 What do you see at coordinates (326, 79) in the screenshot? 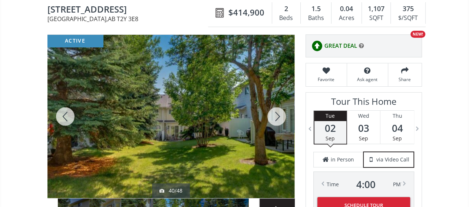
I see `span: Favorite` at bounding box center [326, 79].